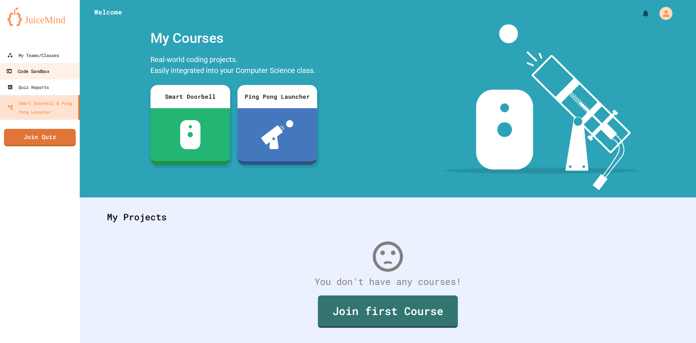 The height and width of the screenshot is (343, 696). What do you see at coordinates (190, 135) in the screenshot?
I see `img: sdb-white.svg` at bounding box center [190, 135].